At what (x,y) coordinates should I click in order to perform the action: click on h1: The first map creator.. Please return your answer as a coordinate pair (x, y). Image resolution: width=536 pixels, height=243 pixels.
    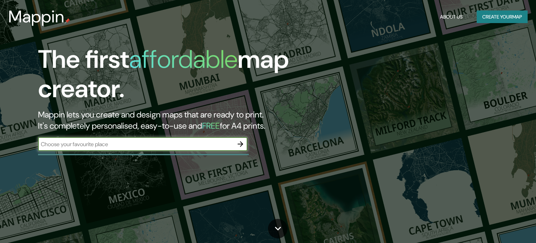
    Looking at the image, I should click on (172, 77).